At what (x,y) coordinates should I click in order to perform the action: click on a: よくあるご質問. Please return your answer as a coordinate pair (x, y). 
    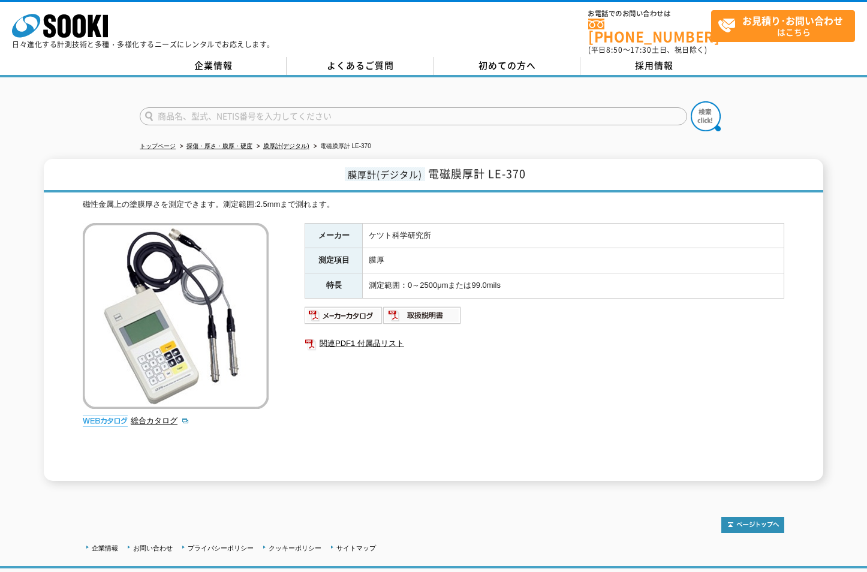
    Looking at the image, I should click on (360, 66).